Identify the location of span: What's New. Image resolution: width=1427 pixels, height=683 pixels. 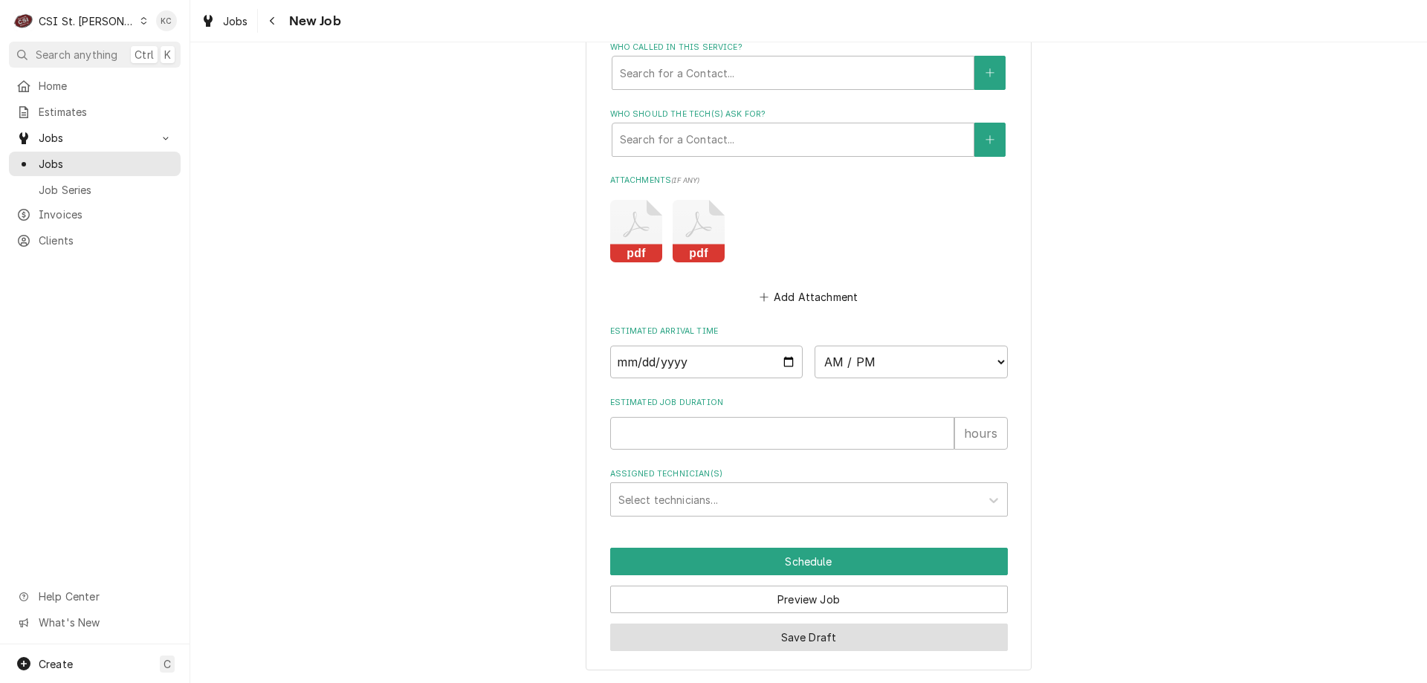
(105, 622).